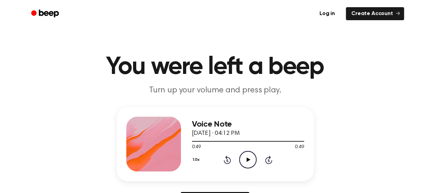  Describe the element at coordinates (248, 124) in the screenshot. I see `h3: Voice Note` at that location.